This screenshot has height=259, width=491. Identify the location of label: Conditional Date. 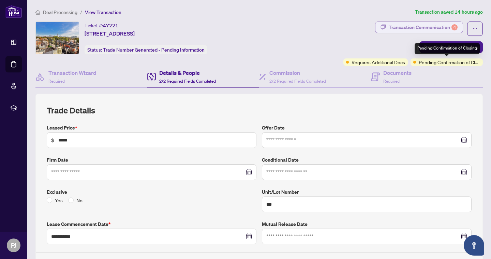
(367, 160).